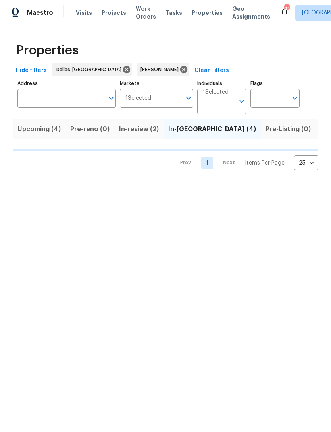  Describe the element at coordinates (139, 129) in the screenshot. I see `span: In-review (2)` at that location.